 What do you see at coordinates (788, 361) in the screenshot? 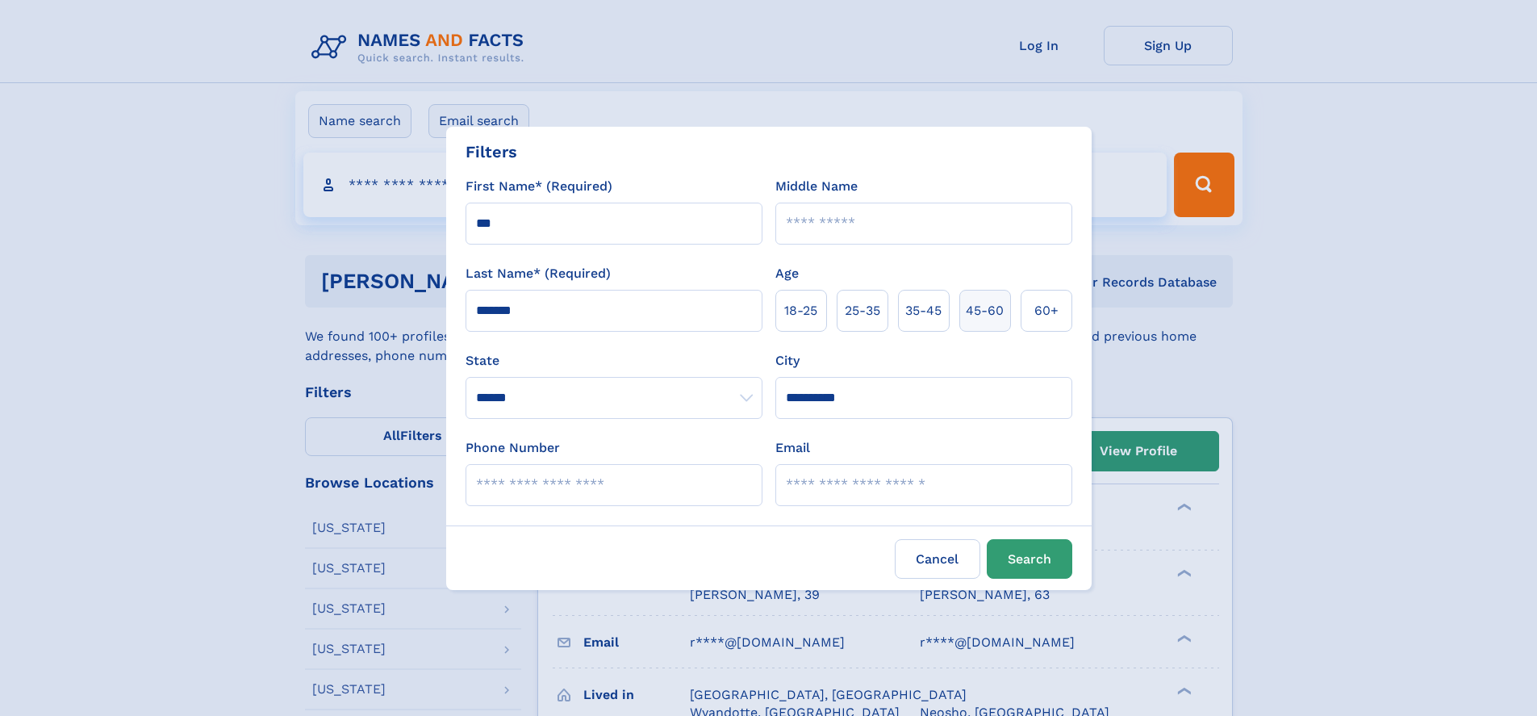
I see `label: City` at bounding box center [788, 361].